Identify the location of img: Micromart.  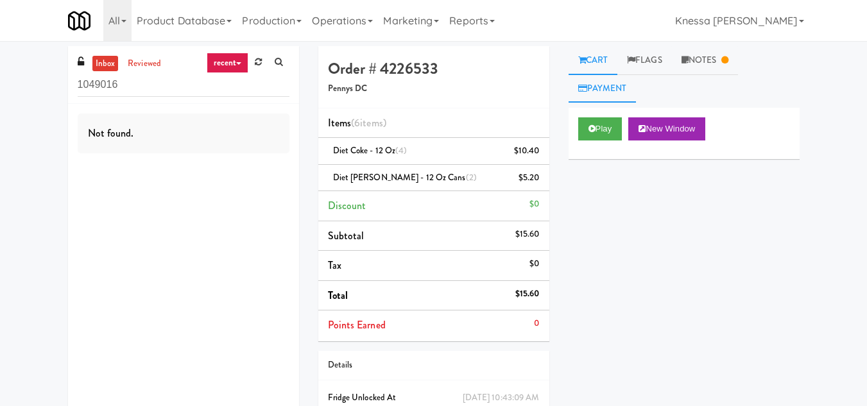
(79, 21).